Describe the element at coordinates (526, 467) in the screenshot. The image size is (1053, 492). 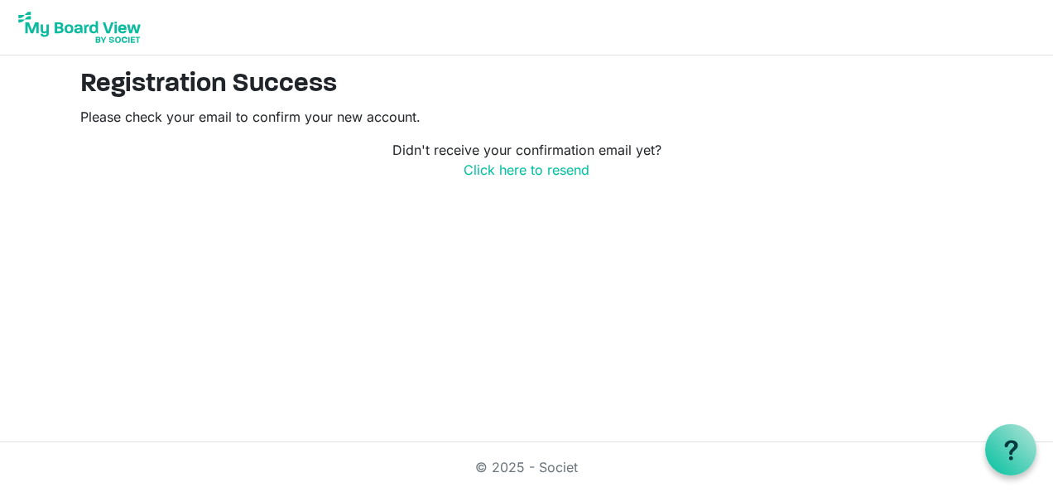
I see `a: © 2025 - Societ` at that location.